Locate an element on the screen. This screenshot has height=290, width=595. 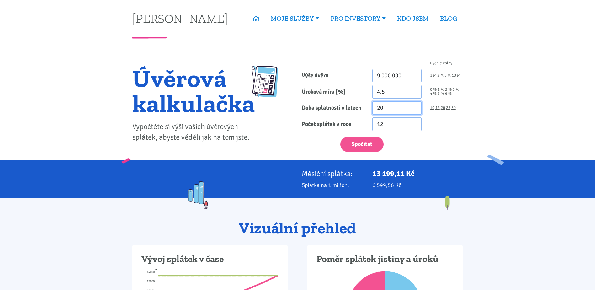
a: 5 % is located at coordinates (441, 94).